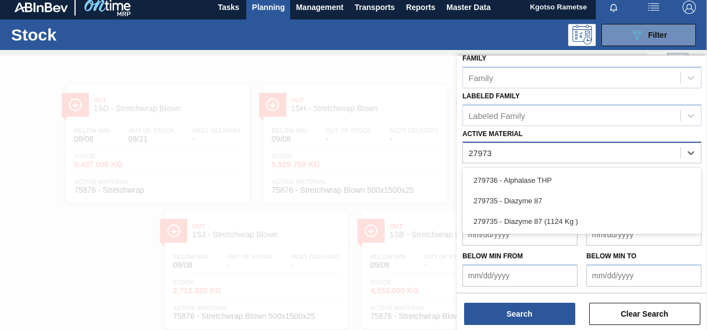 The width and height of the screenshot is (707, 330). Describe the element at coordinates (612, 256) in the screenshot. I see `label: Below Min to` at that location.